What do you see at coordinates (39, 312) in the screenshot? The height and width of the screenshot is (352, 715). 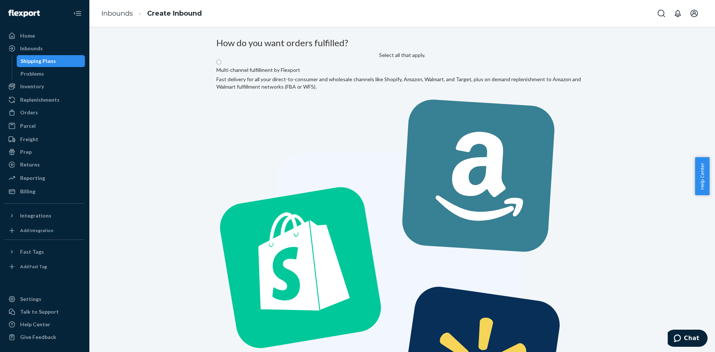 I see `div: Talk to Support` at bounding box center [39, 312].